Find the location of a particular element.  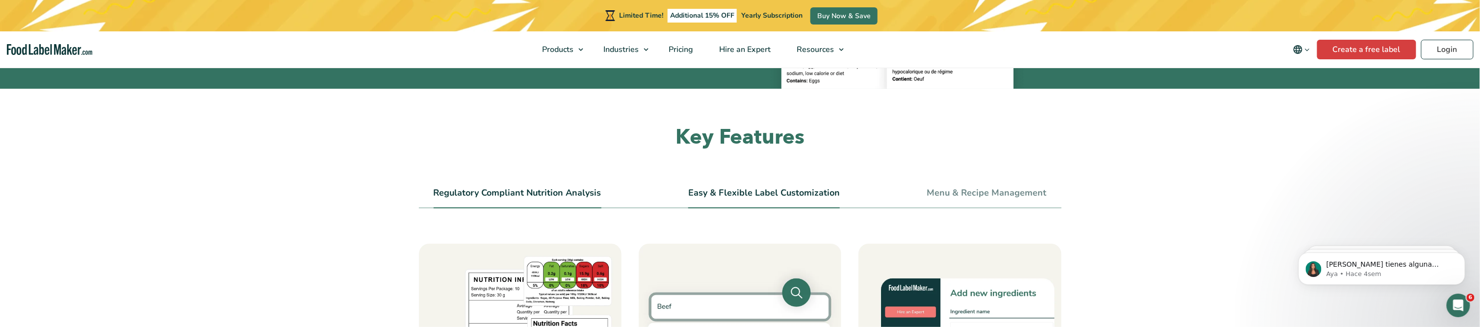

a: Pricing is located at coordinates (680, 50).